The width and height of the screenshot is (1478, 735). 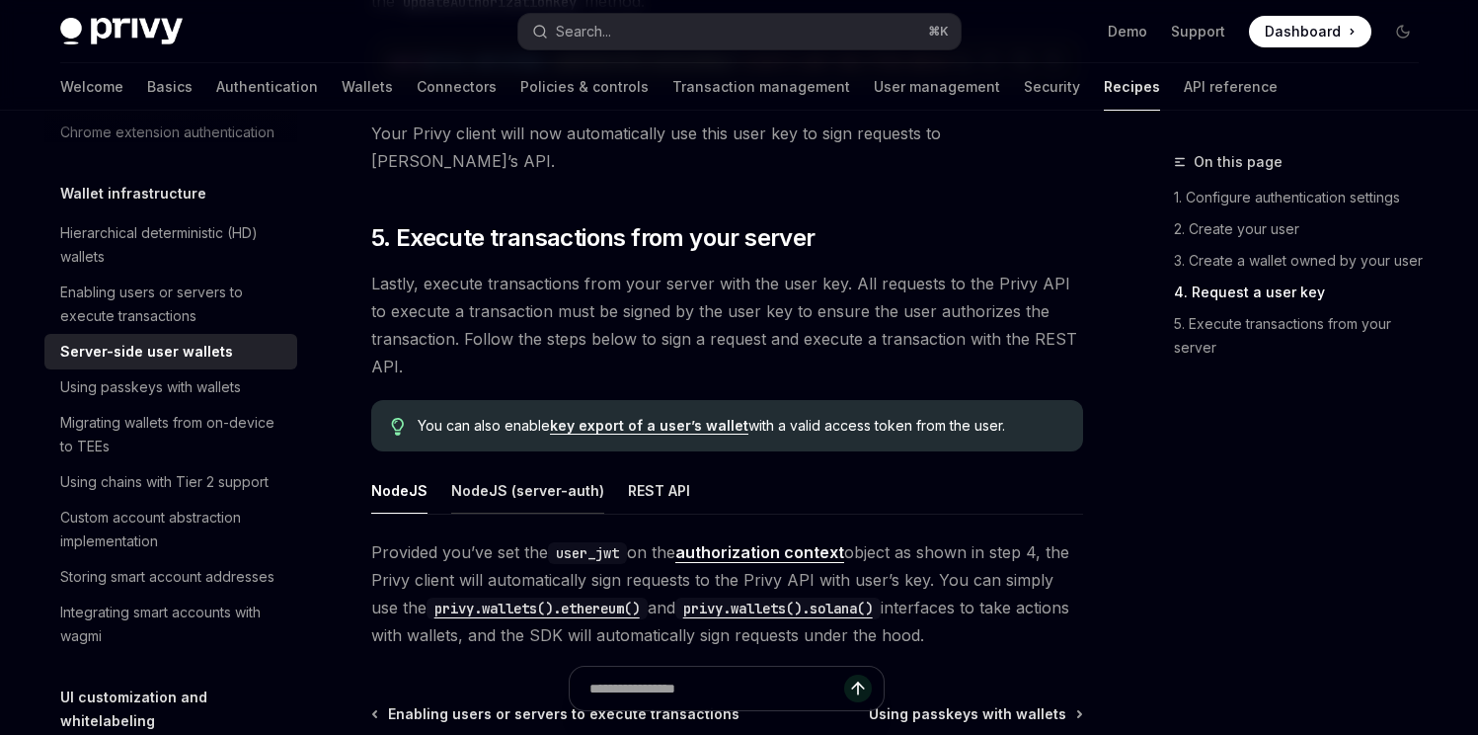 I want to click on a: 2. Create your user, so click(x=1304, y=229).